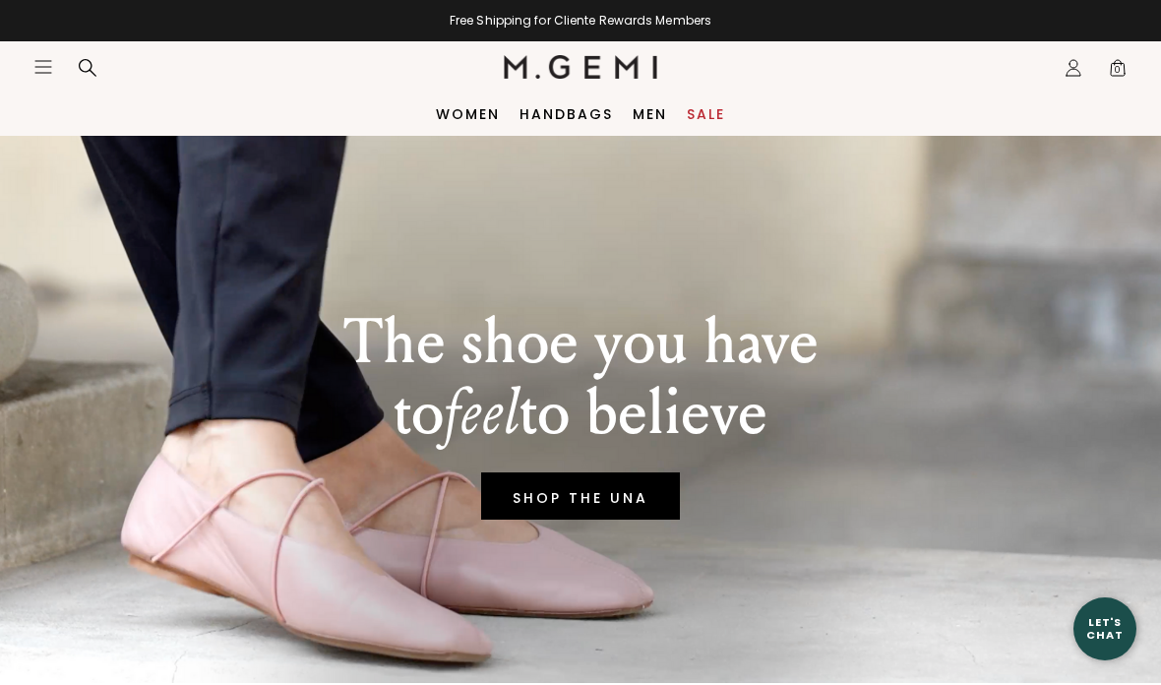 This screenshot has height=685, width=1161. I want to click on a: Women, so click(467, 114).